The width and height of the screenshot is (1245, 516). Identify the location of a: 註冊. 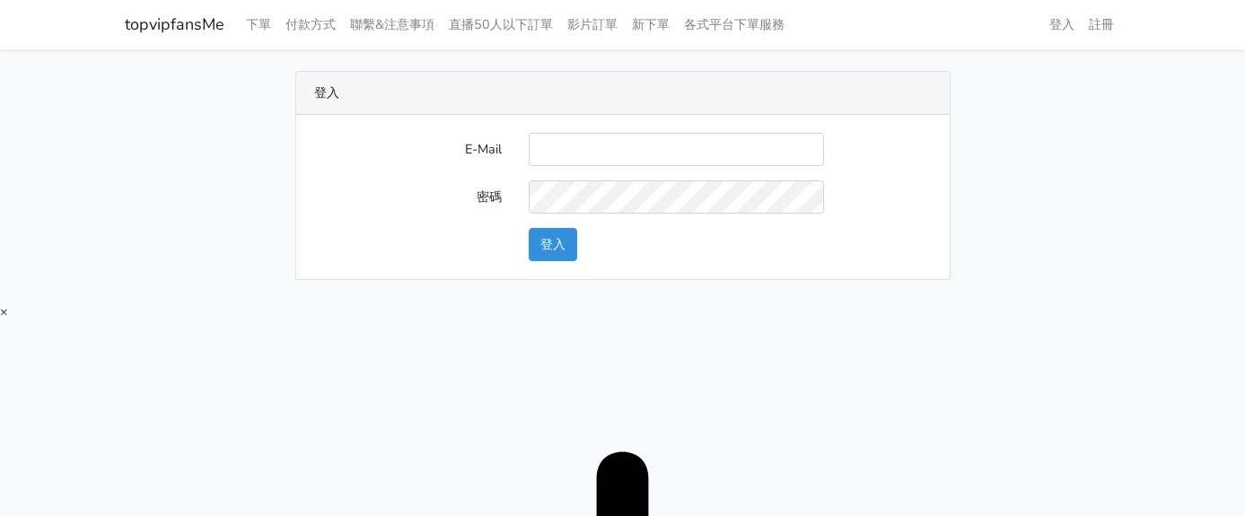
(1101, 24).